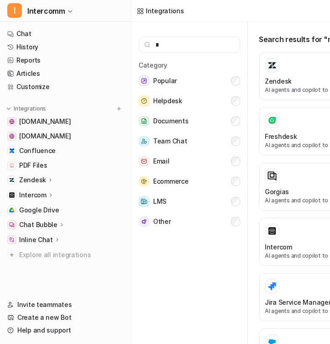 Image resolution: width=330 pixels, height=344 pixels. What do you see at coordinates (144, 101) in the screenshot?
I see `img: Helpdesk` at bounding box center [144, 101].